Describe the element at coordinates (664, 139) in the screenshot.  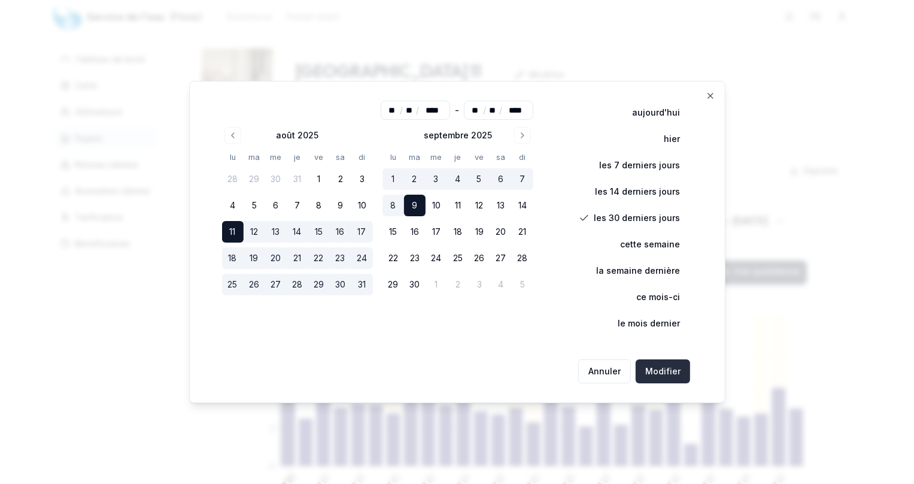
I see `button: hier` at that location.